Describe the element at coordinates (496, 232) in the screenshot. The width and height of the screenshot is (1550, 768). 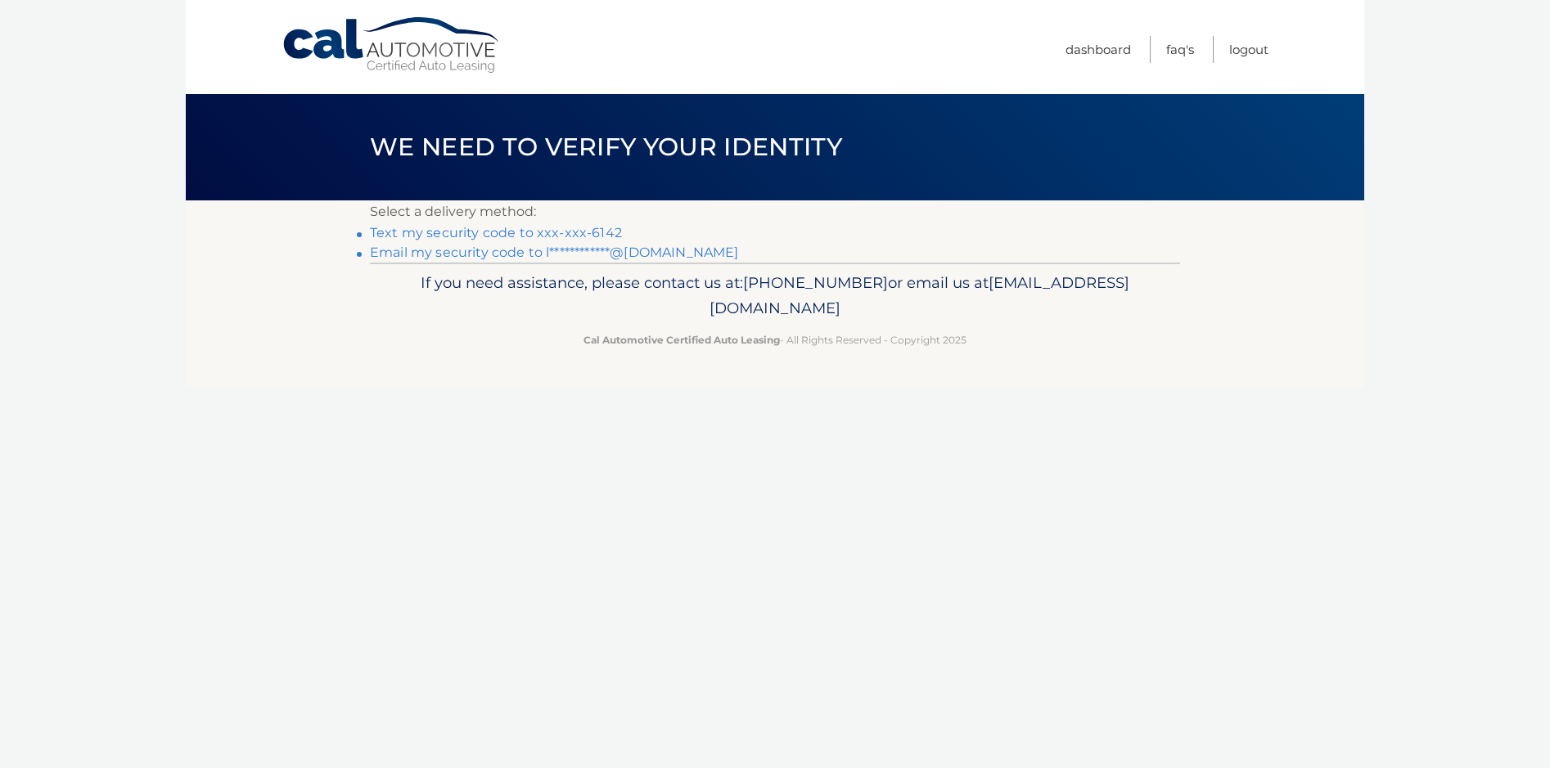
I see `a: Text my security code to xxx-xxx-6142` at that location.